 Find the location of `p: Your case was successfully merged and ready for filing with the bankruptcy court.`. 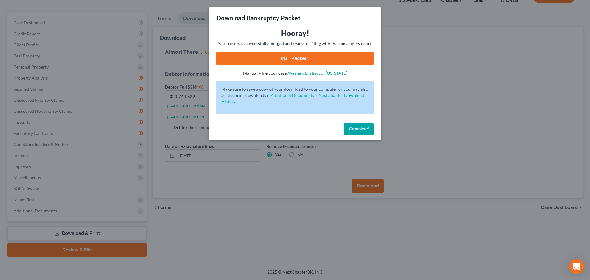

p: Your case was successfully merged and ready for filing with the bankruptcy court. is located at coordinates (295, 44).